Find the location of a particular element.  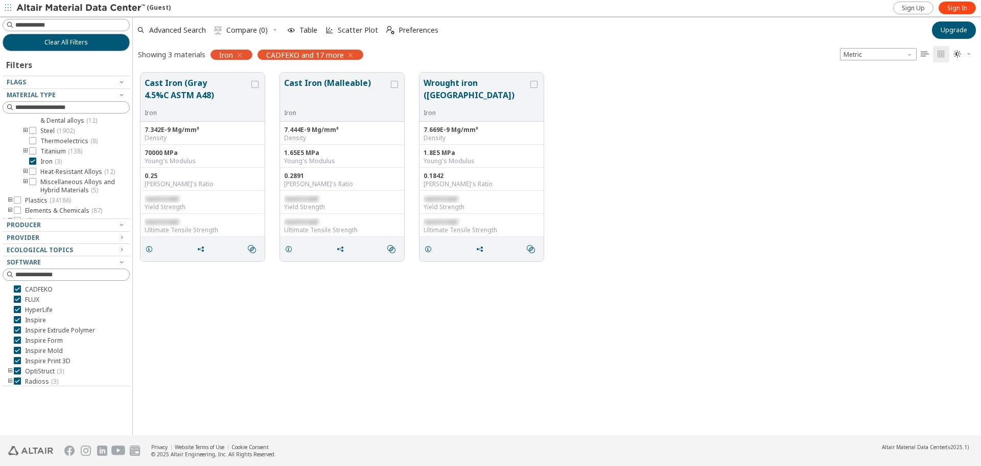

div: 7.342E-9 Mg/mm³ is located at coordinates (202, 130).